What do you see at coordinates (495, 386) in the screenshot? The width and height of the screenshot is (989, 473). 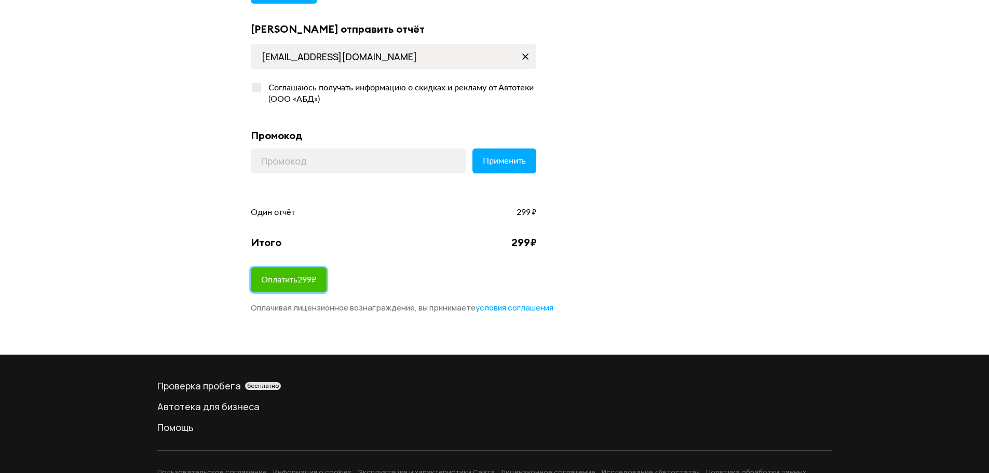 I see `div: Проверка пробега` at bounding box center [495, 386].